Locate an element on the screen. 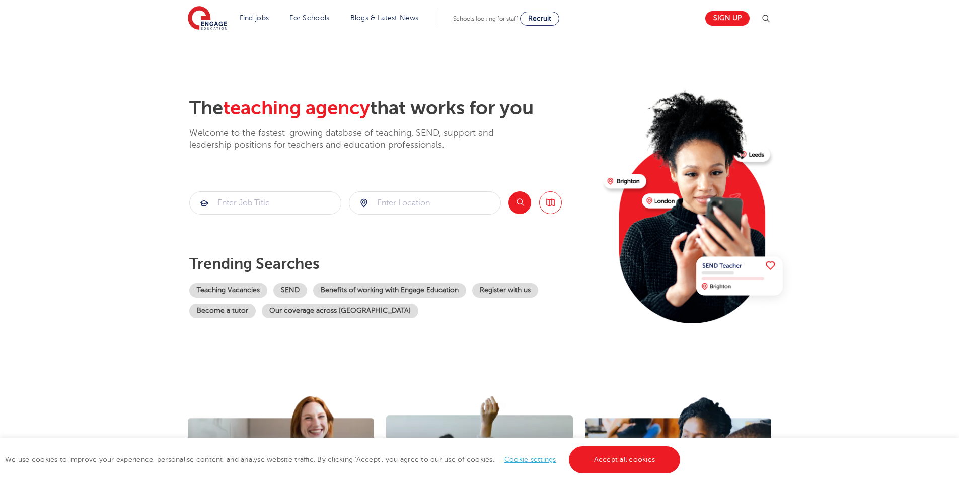 The width and height of the screenshot is (959, 482). a: For Schools is located at coordinates (309, 18).